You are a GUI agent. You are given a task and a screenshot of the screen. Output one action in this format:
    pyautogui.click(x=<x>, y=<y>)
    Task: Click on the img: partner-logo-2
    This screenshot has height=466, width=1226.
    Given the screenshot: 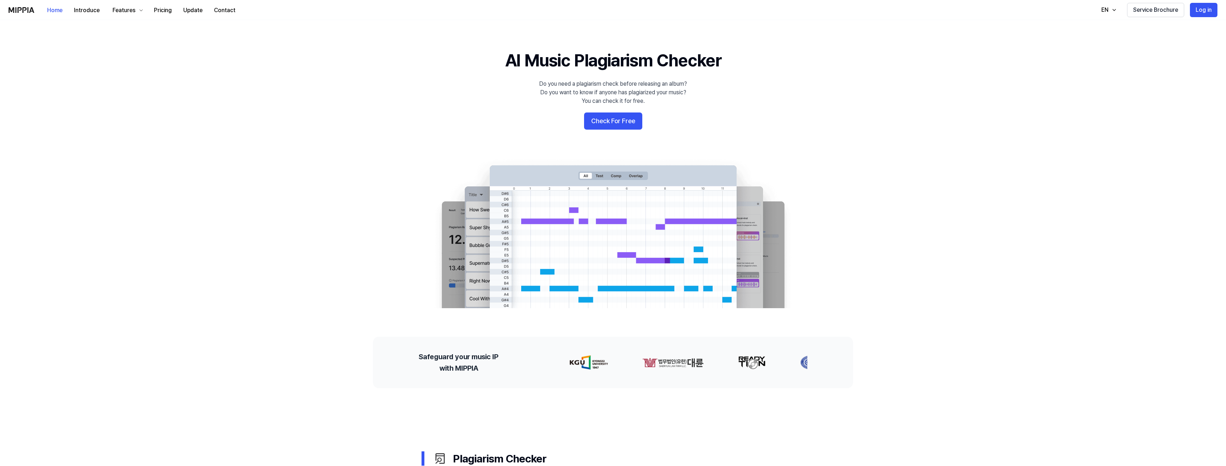 What is the action you would take?
    pyautogui.click(x=747, y=363)
    